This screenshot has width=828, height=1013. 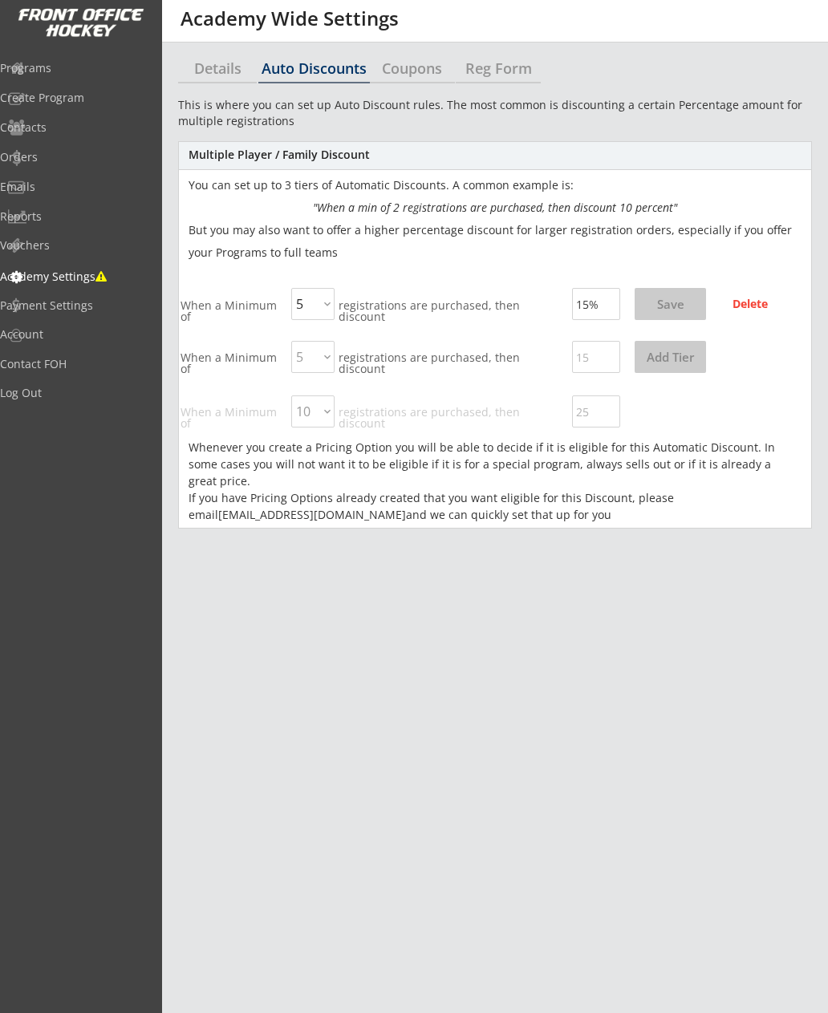 I want to click on input: 15, so click(x=596, y=357).